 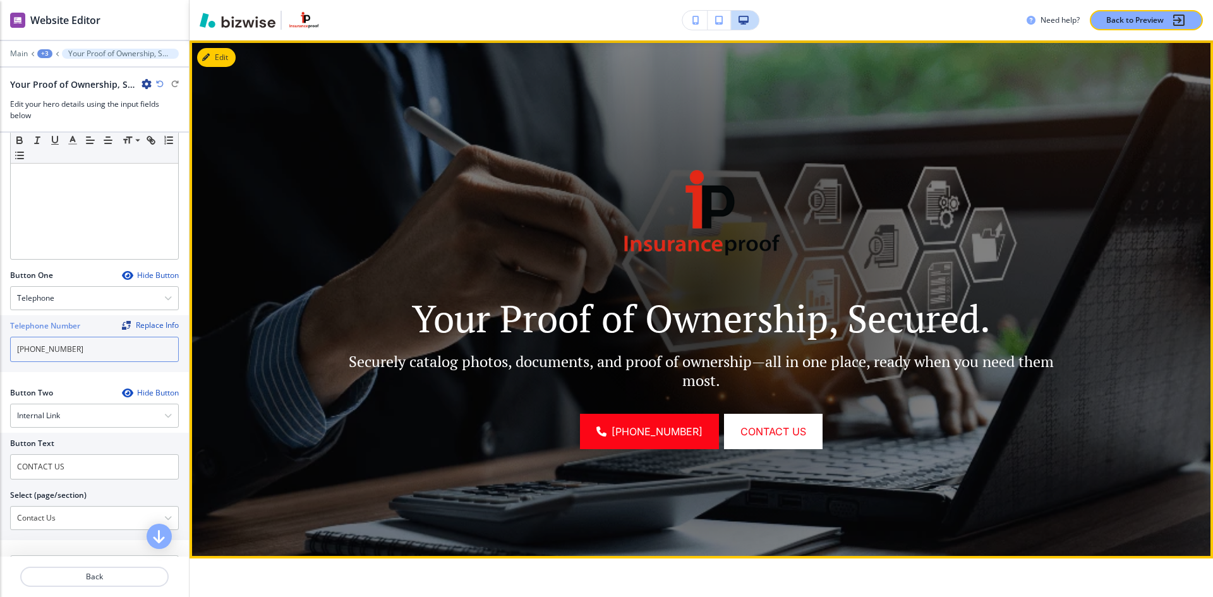 I want to click on input: Manual Input, so click(x=87, y=518).